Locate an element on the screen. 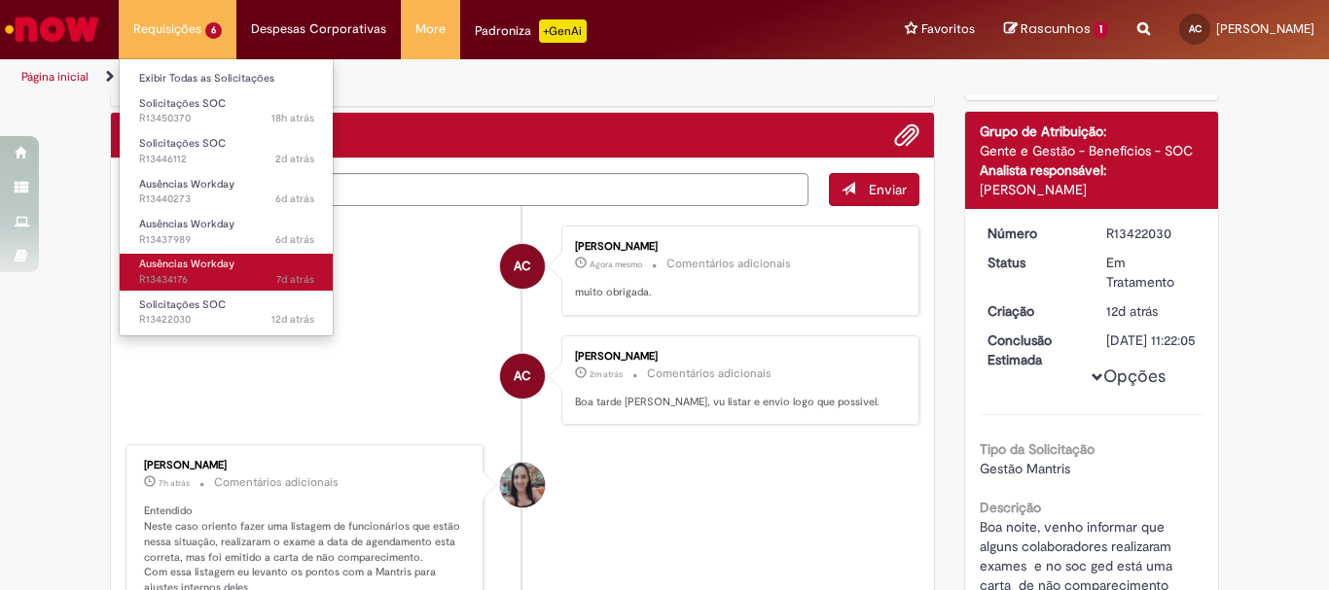 Image resolution: width=1329 pixels, height=590 pixels. time: 22/08/2025 14:51:52 is located at coordinates (295, 198).